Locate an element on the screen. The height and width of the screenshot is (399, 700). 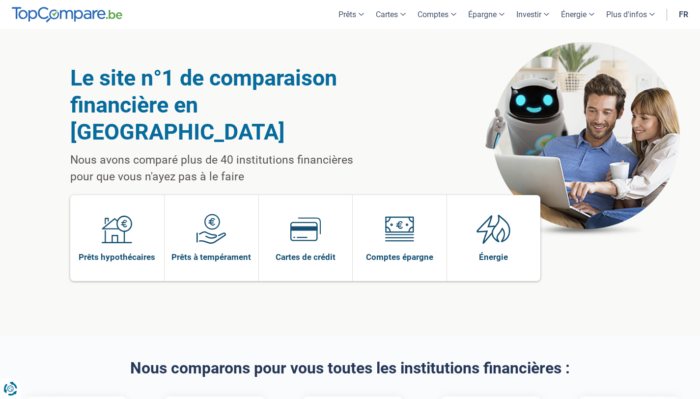
a: Énergie Énergie is located at coordinates (493, 238).